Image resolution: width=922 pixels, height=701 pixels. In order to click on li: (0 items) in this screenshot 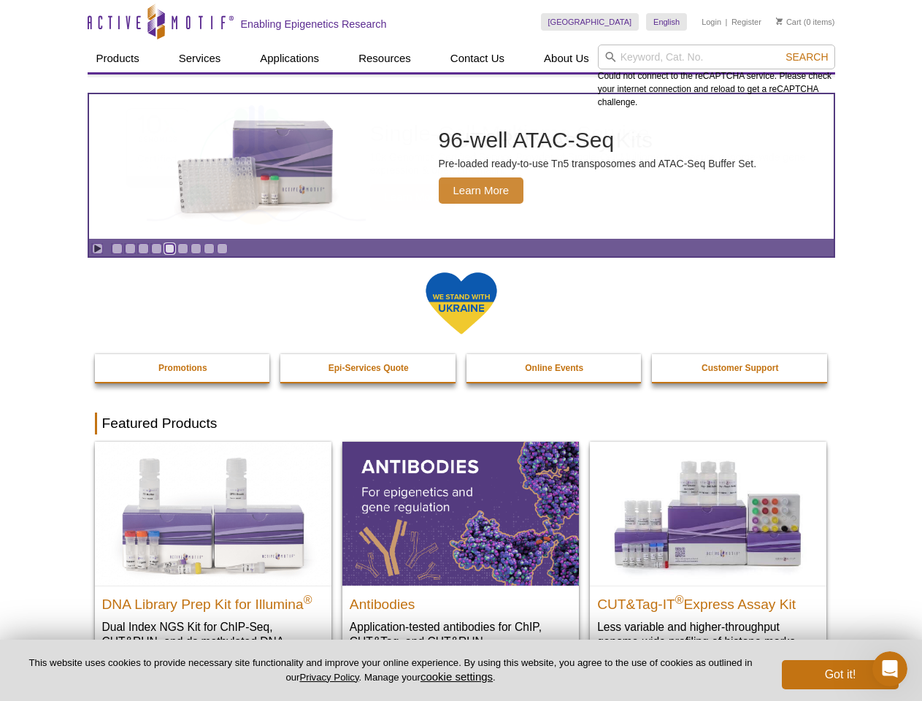, I will do `click(805, 22)`.